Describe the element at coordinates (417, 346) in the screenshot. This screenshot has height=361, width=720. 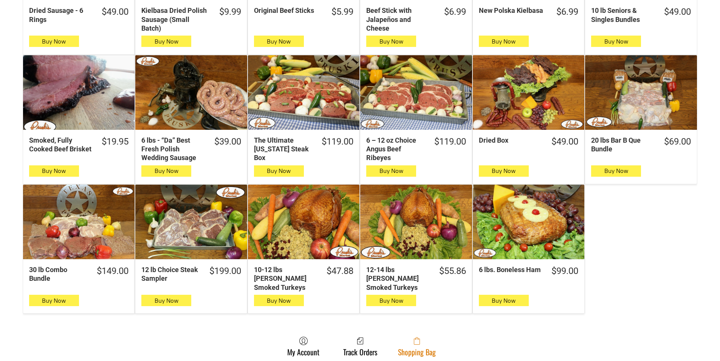
I see `a: Shopping Bag` at that location.